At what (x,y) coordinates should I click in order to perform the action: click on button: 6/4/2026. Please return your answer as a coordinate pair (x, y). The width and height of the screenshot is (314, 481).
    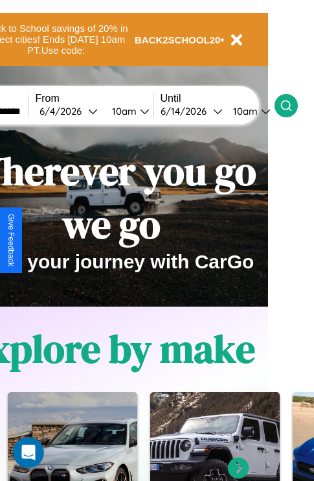
    Looking at the image, I should click on (69, 111).